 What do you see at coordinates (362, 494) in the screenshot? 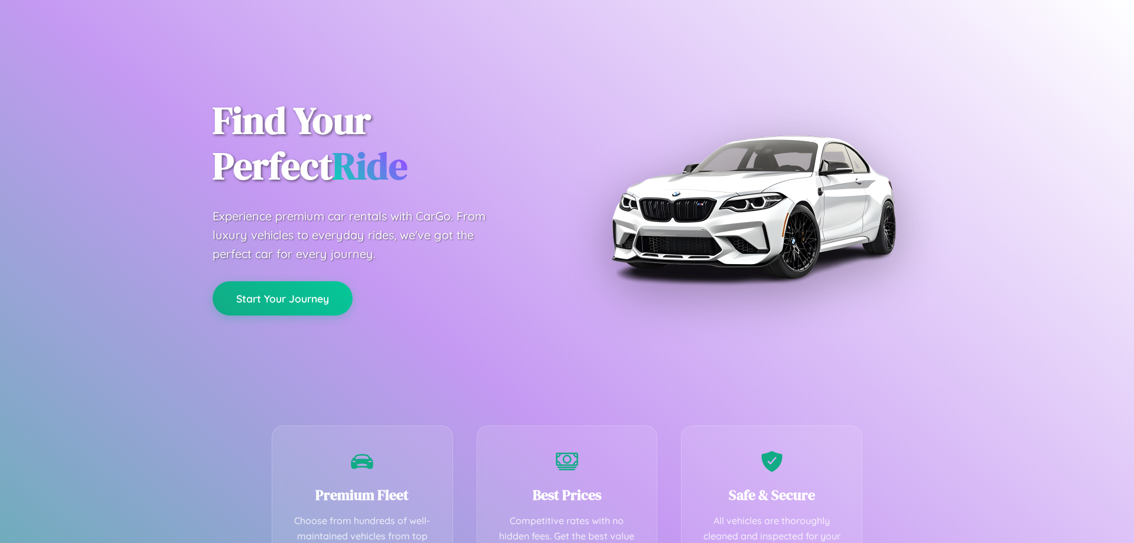
I see `h3: Premium Fleet` at bounding box center [362, 494].